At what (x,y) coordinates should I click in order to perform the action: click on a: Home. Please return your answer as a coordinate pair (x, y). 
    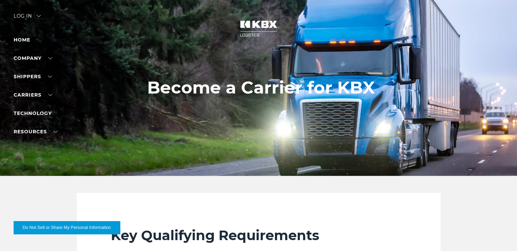
    Looking at the image, I should click on (22, 40).